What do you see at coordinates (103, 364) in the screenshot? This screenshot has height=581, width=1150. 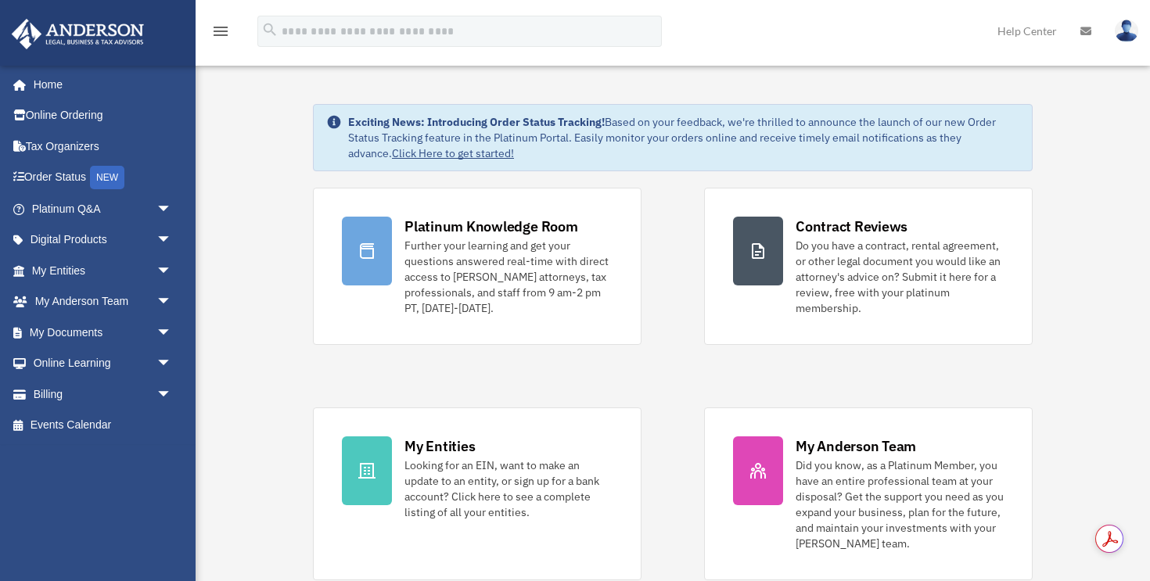 I see `a: Online Learningarrow_drop_down` at bounding box center [103, 364].